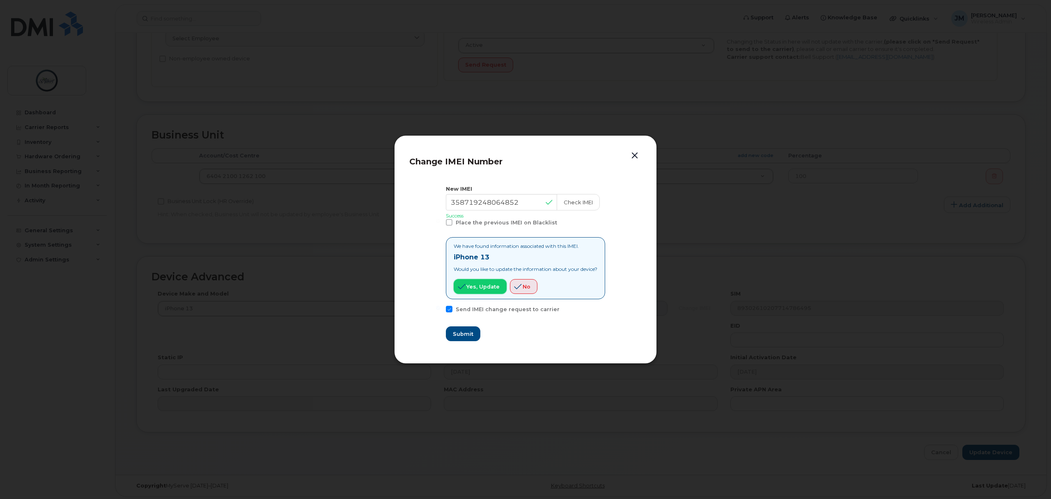  Describe the element at coordinates (526, 286) in the screenshot. I see `span: No` at that location.